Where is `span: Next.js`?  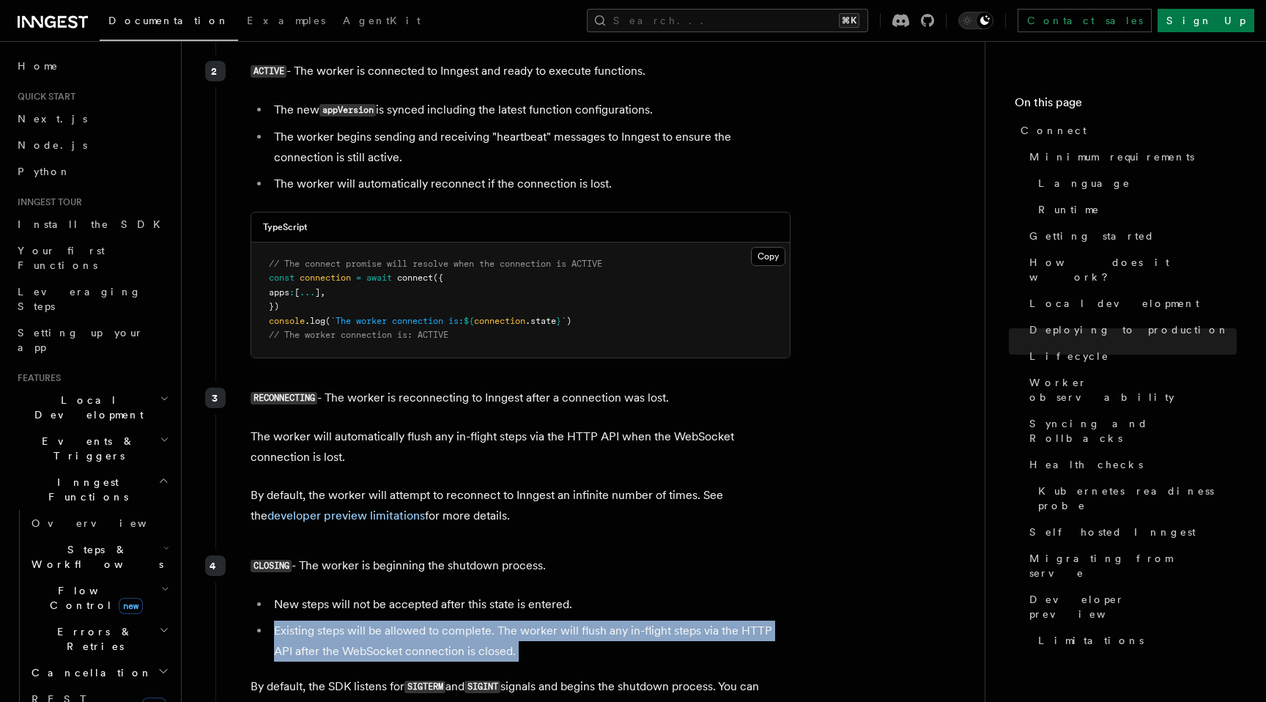 span: Next.js is located at coordinates (52, 119).